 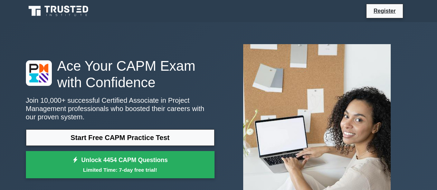 I want to click on p: Join 10,000+ successful Certified Associate in Project Management professionals who boosted their..., so click(x=120, y=109).